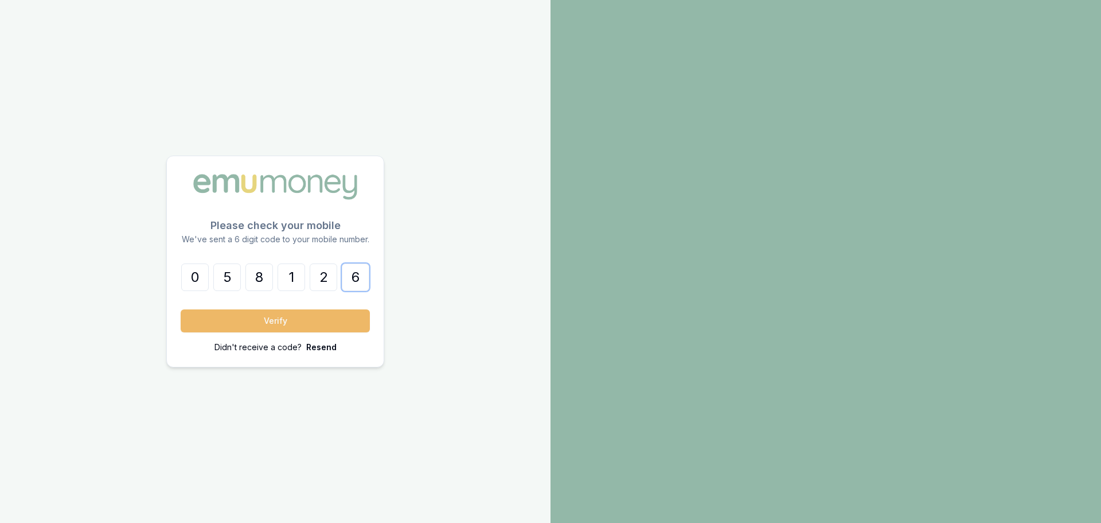 The height and width of the screenshot is (523, 1101). What do you see at coordinates (275, 186) in the screenshot?
I see `img: Emu Money` at bounding box center [275, 186].